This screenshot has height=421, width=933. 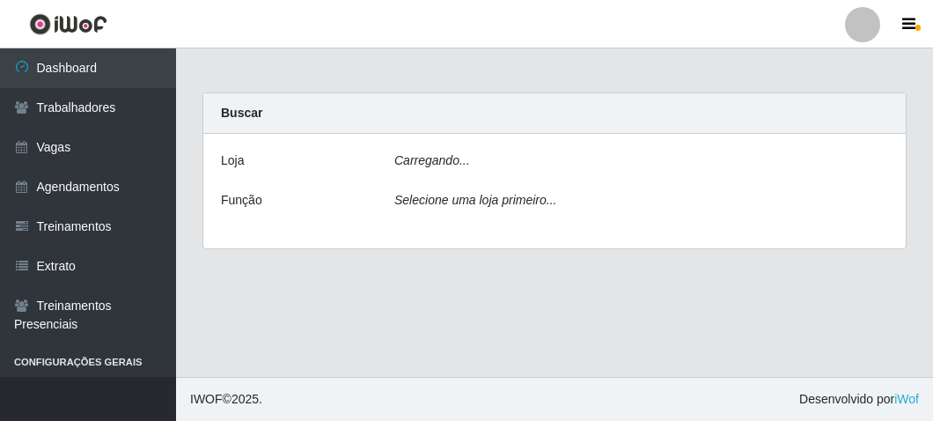 What do you see at coordinates (859, 399) in the screenshot?
I see `span: Desenvolvido por` at bounding box center [859, 399].